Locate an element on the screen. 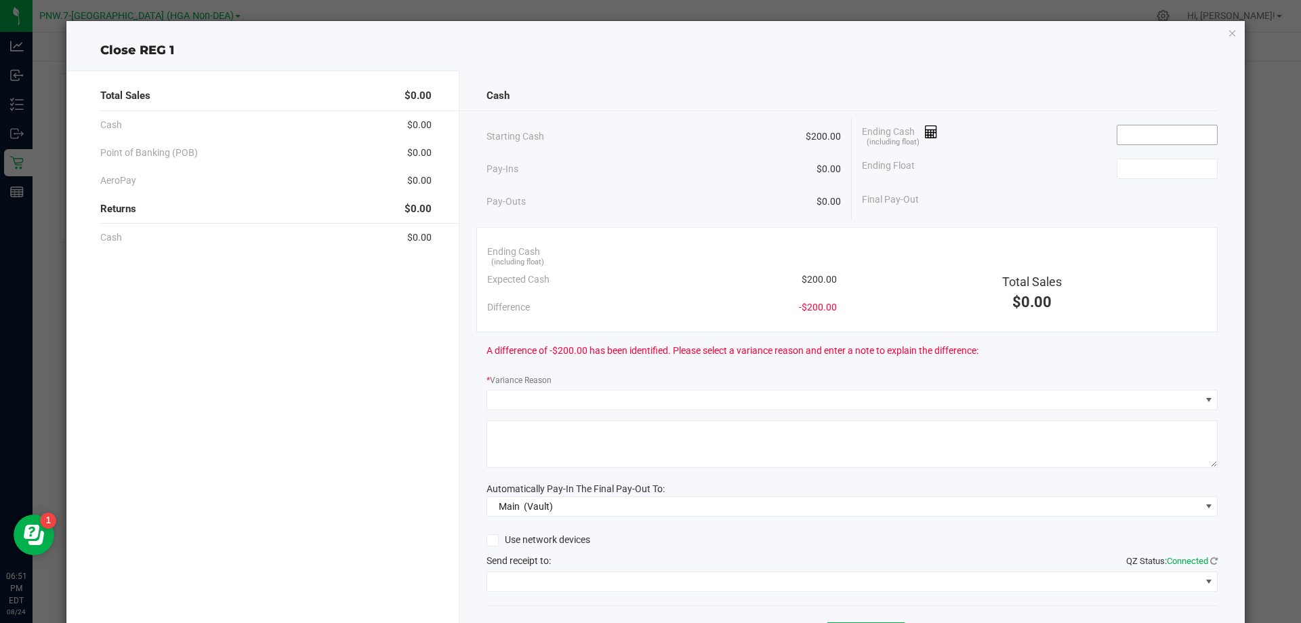 The width and height of the screenshot is (1301, 623). span: -$200.00 is located at coordinates (818, 307).